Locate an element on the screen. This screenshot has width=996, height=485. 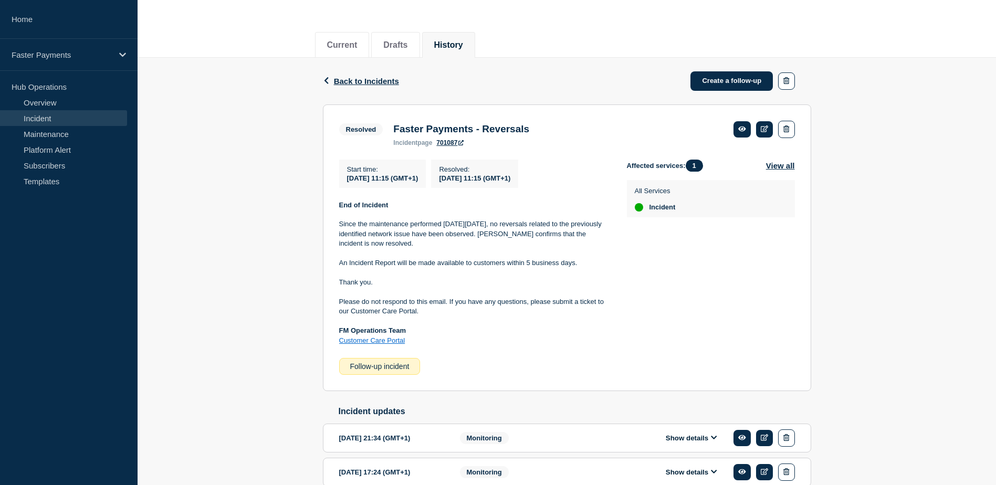
button: Current is located at coordinates (342, 45).